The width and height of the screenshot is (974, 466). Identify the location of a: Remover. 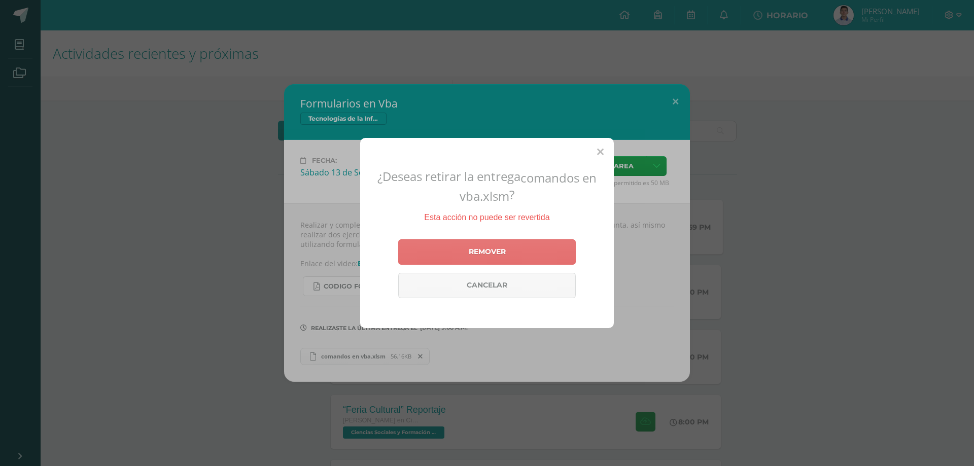
(487, 252).